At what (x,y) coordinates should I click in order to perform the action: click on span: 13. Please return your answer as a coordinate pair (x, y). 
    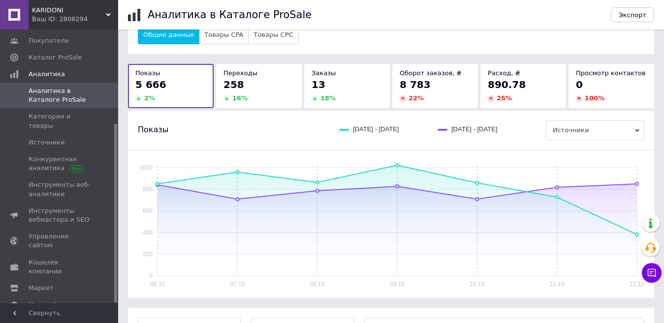
    Looking at the image, I should click on (318, 85).